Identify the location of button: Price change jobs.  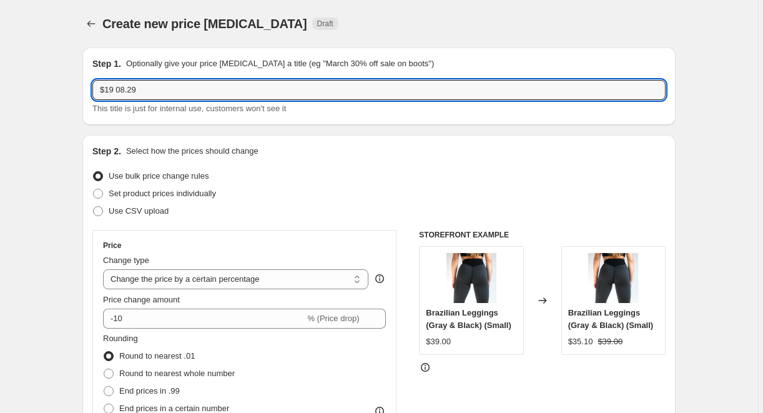
(91, 24).